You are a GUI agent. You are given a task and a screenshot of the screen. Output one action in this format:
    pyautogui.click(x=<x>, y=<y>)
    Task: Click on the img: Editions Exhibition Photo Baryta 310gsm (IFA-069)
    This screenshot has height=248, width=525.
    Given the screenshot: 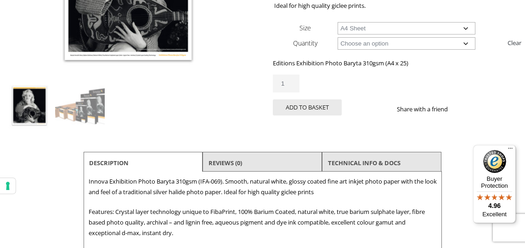 What is the action you would take?
    pyautogui.click(x=29, y=106)
    